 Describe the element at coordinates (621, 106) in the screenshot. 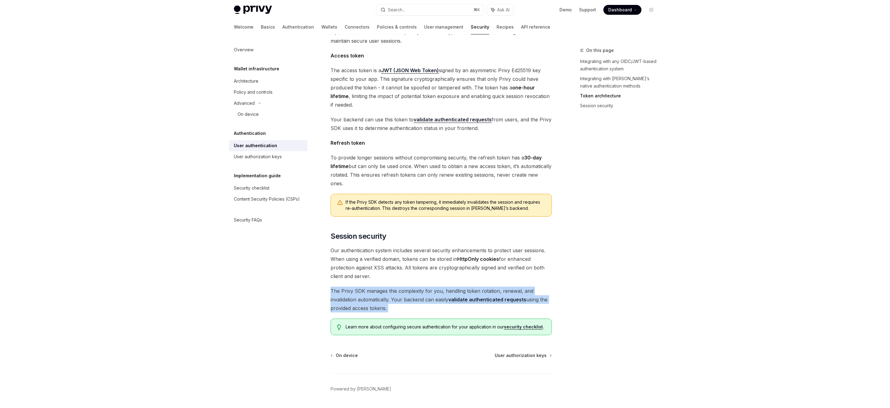

I see `a: Session security` at that location.